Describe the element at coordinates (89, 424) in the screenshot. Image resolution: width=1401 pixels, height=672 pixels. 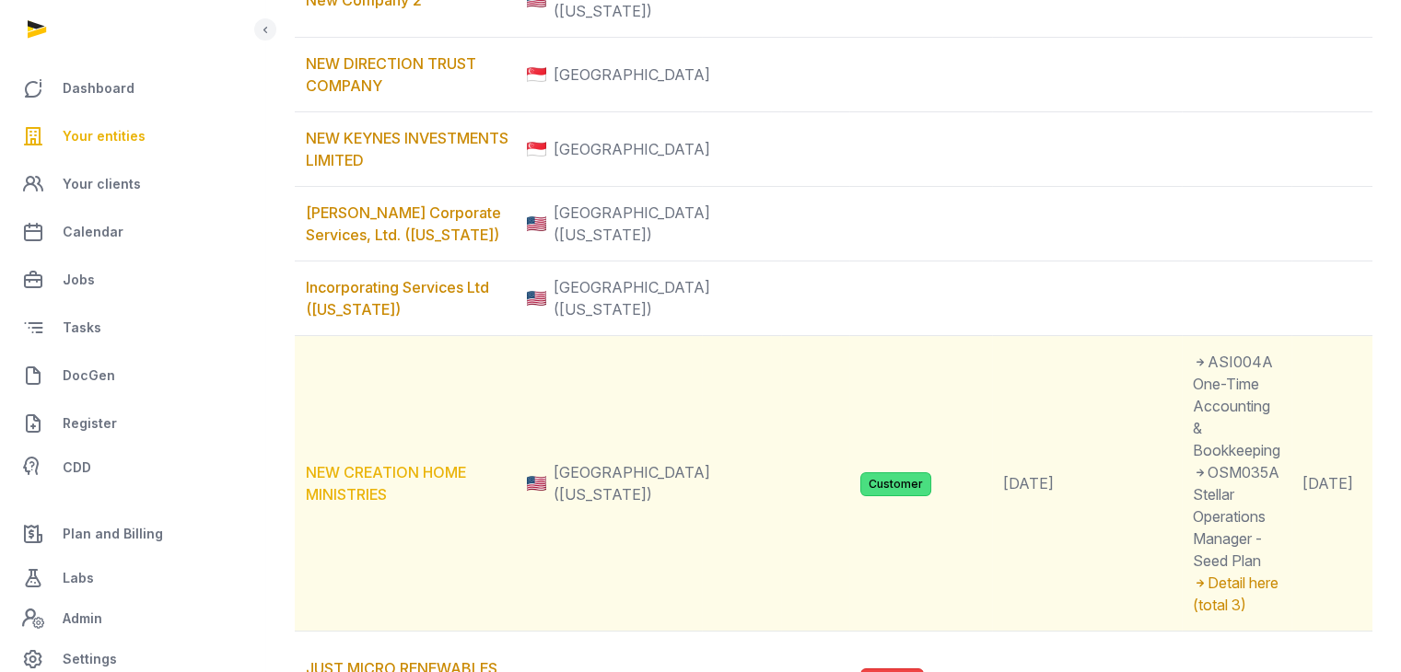
I see `span: Register` at that location.